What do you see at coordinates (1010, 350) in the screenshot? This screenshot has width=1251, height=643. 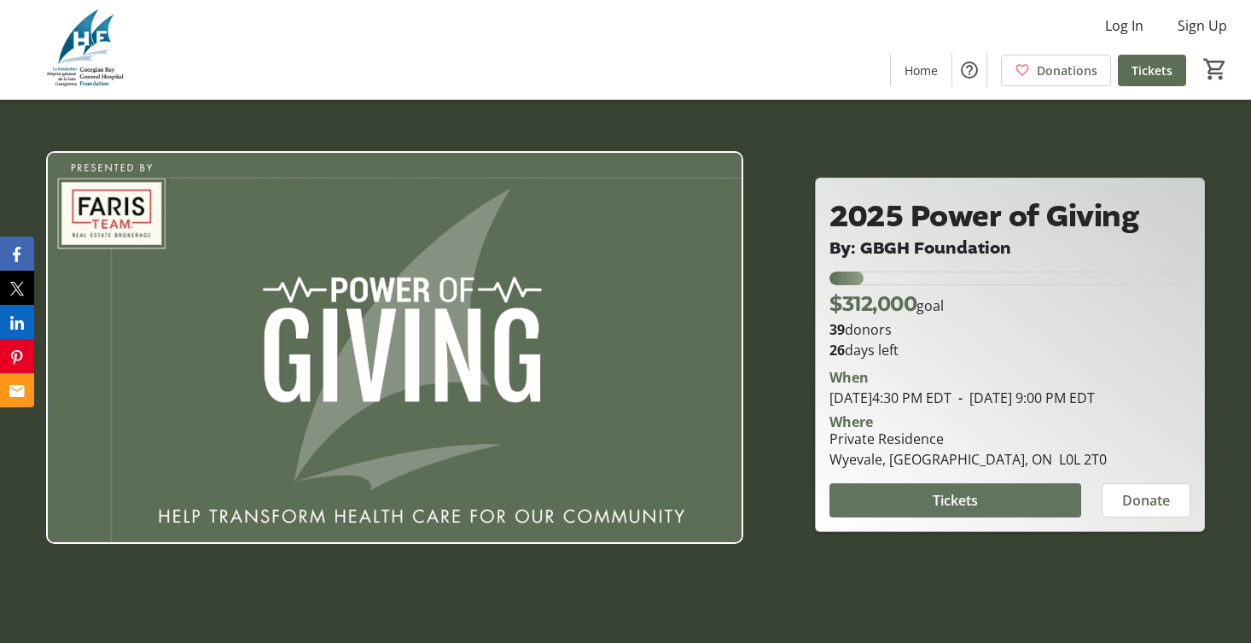 I see `p: days left` at bounding box center [1010, 350].